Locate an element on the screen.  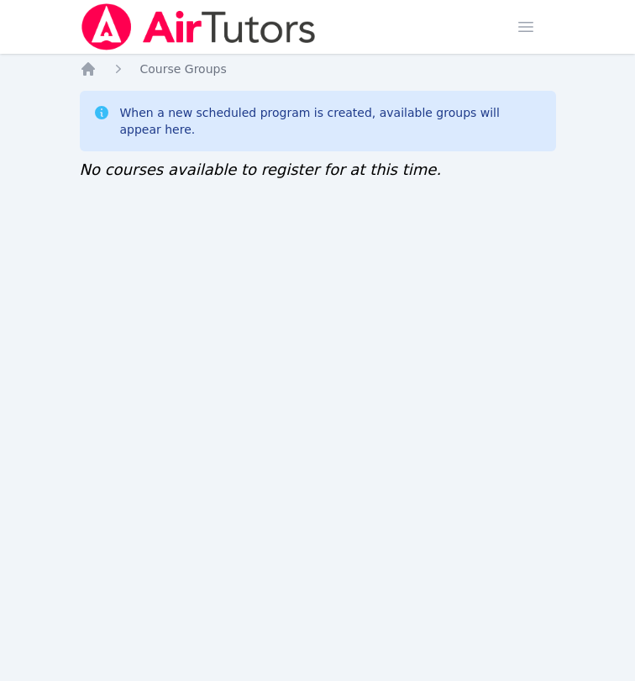
div: When a new scheduled program is created, available groups will appear here. is located at coordinates (331, 121).